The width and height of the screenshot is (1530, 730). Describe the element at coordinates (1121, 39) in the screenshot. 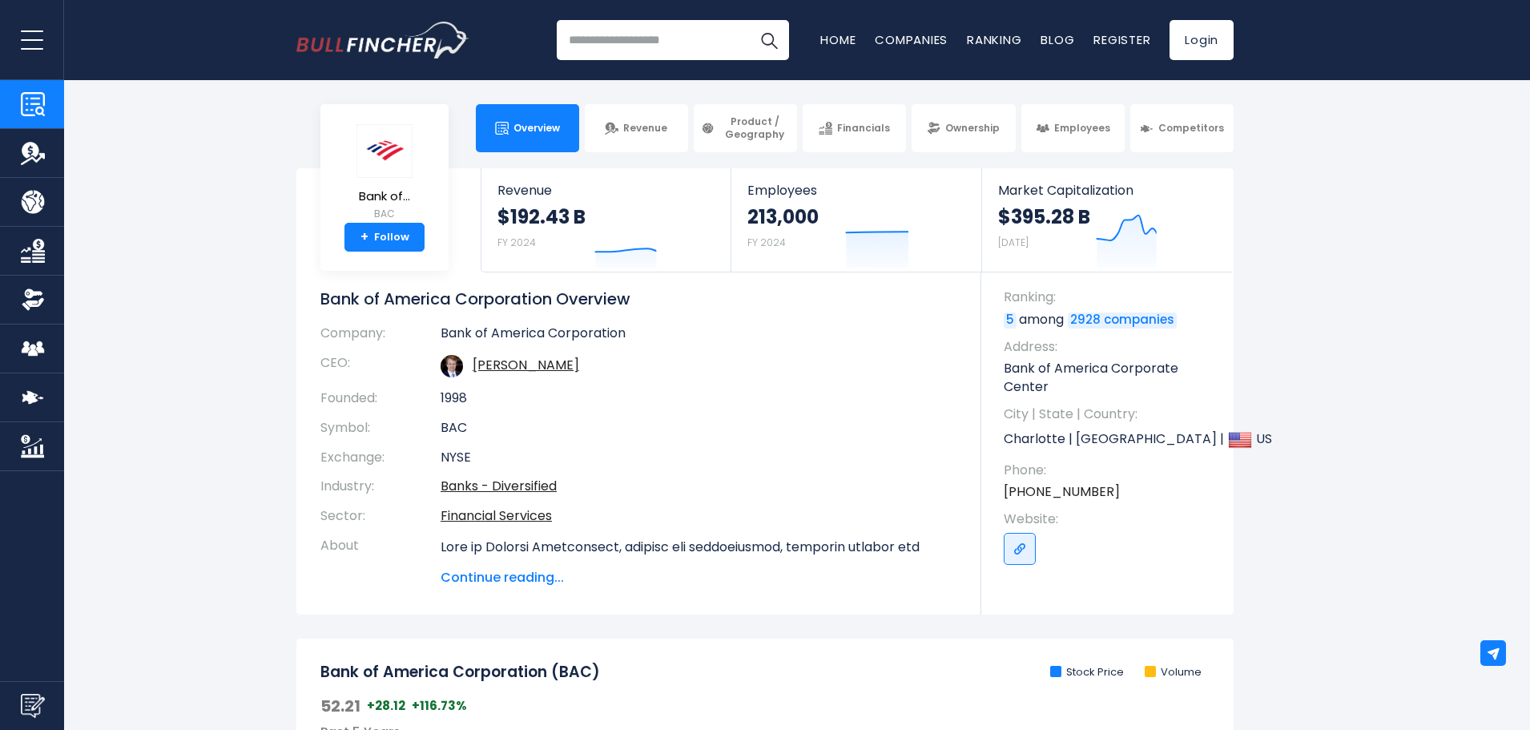

I see `a: Register` at that location.